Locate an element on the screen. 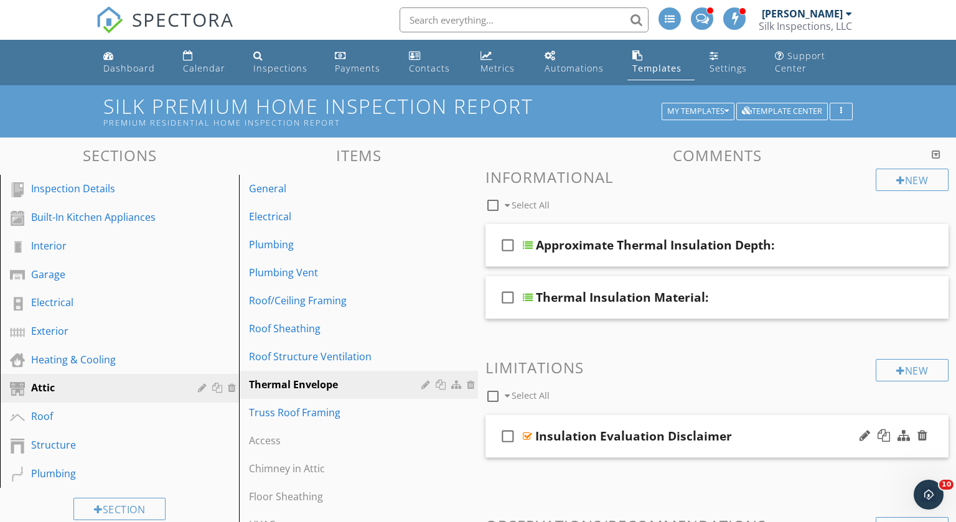 The width and height of the screenshot is (956, 522). span: 10 is located at coordinates (946, 485).